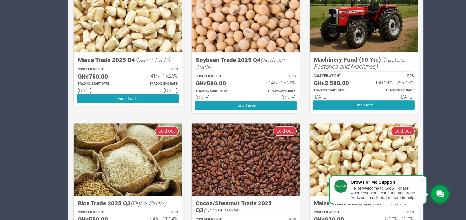 The image size is (466, 220). Describe the element at coordinates (218, 83) in the screenshot. I see `h5: GHȼ500.00` at that location.